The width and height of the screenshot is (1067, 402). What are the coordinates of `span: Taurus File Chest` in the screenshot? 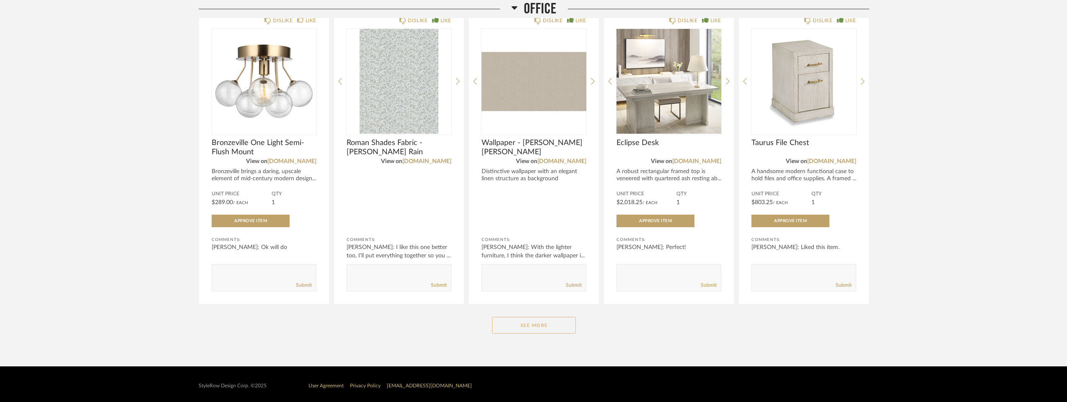 It's located at (803, 143).